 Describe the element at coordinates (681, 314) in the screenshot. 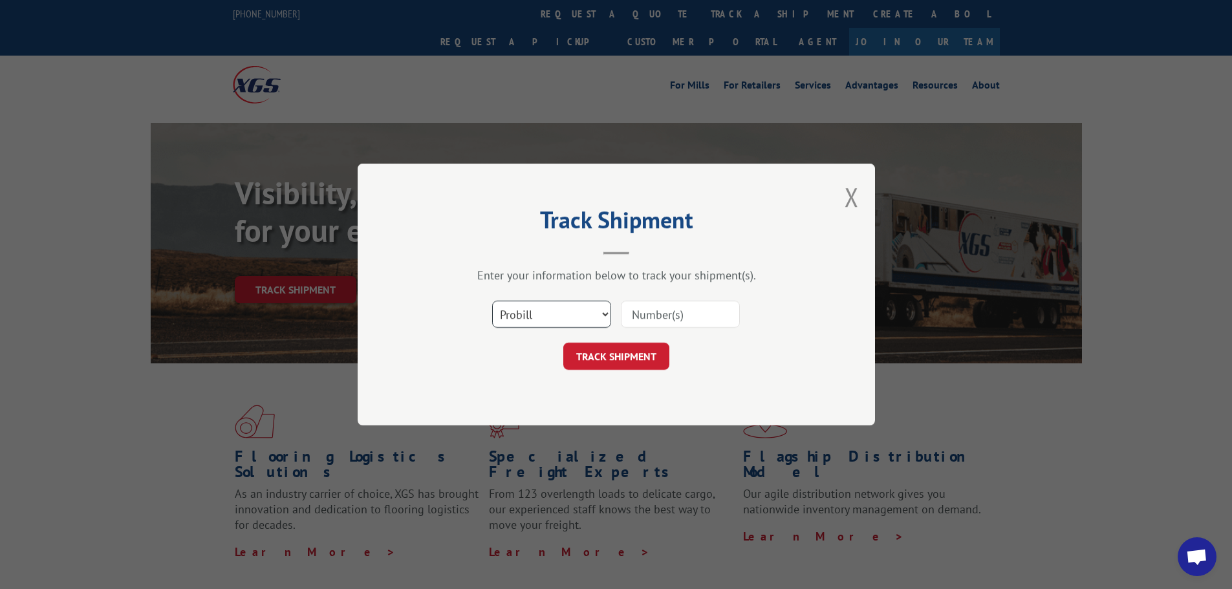

I see `input: Number(s)` at that location.